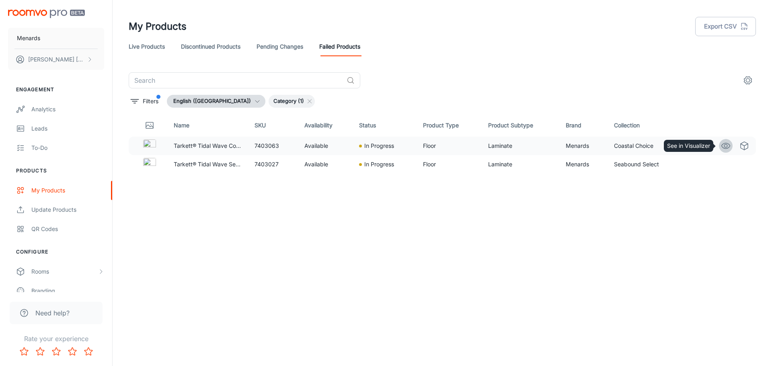  Describe the element at coordinates (68, 190) in the screenshot. I see `div: My Products` at that location.